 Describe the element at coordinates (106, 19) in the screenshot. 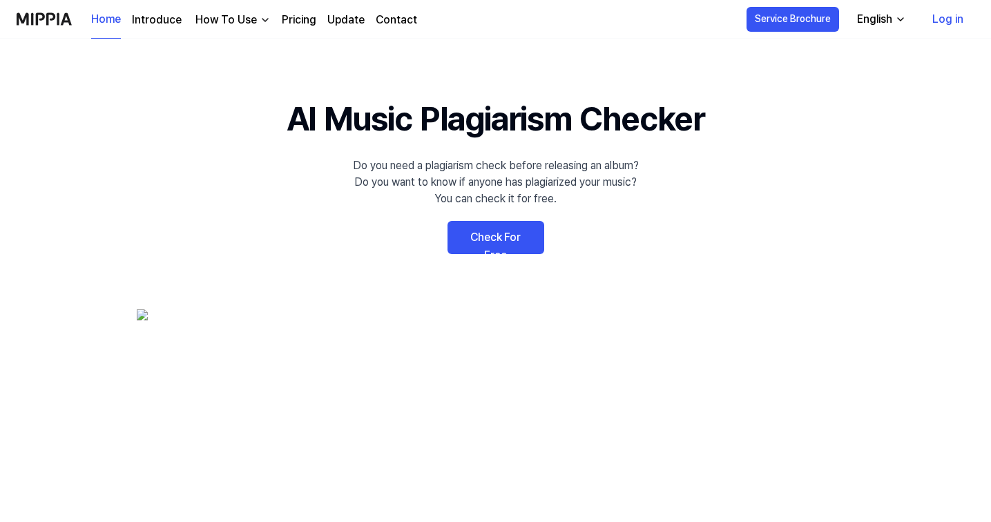

I see `a: Home` at that location.